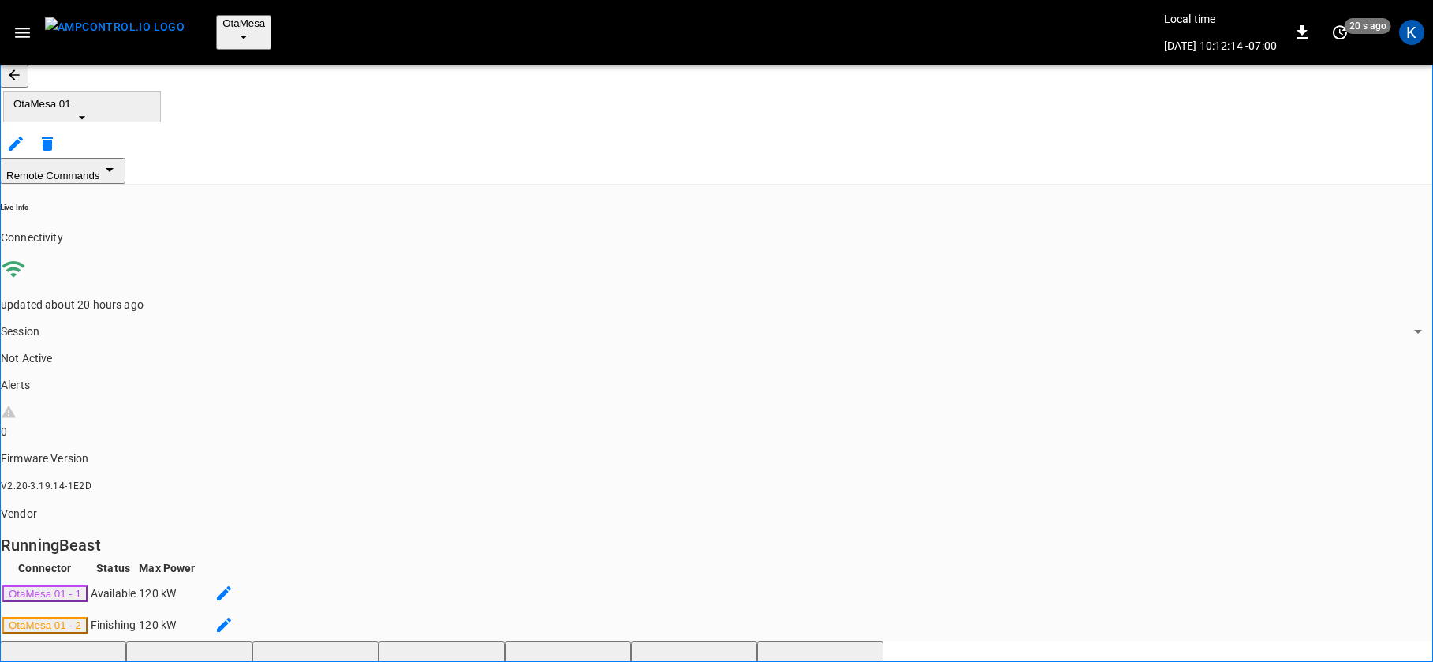 This screenshot has height=662, width=1433. What do you see at coordinates (114, 32) in the screenshot?
I see `button: menu` at bounding box center [114, 32].